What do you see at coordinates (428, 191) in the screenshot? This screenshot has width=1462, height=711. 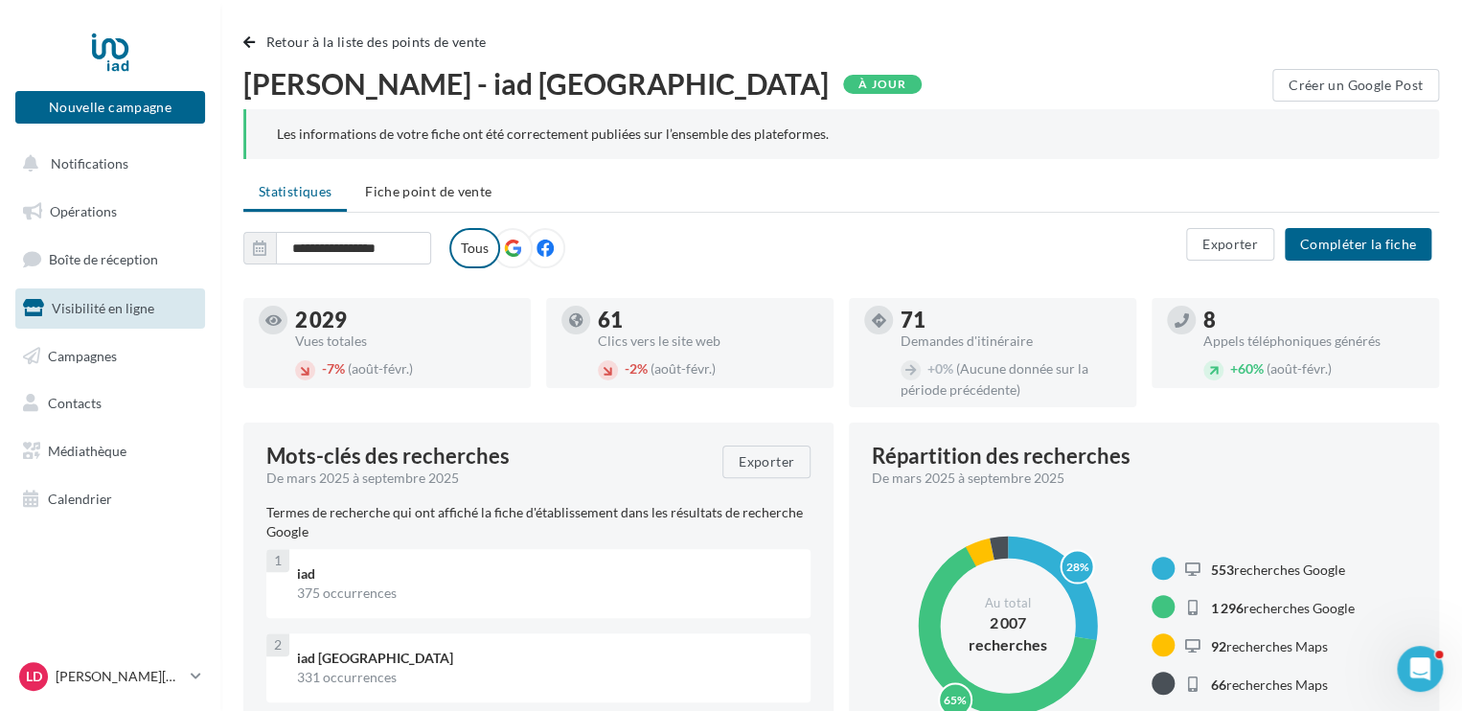 I see `span: Fiche point de vente` at bounding box center [428, 191].